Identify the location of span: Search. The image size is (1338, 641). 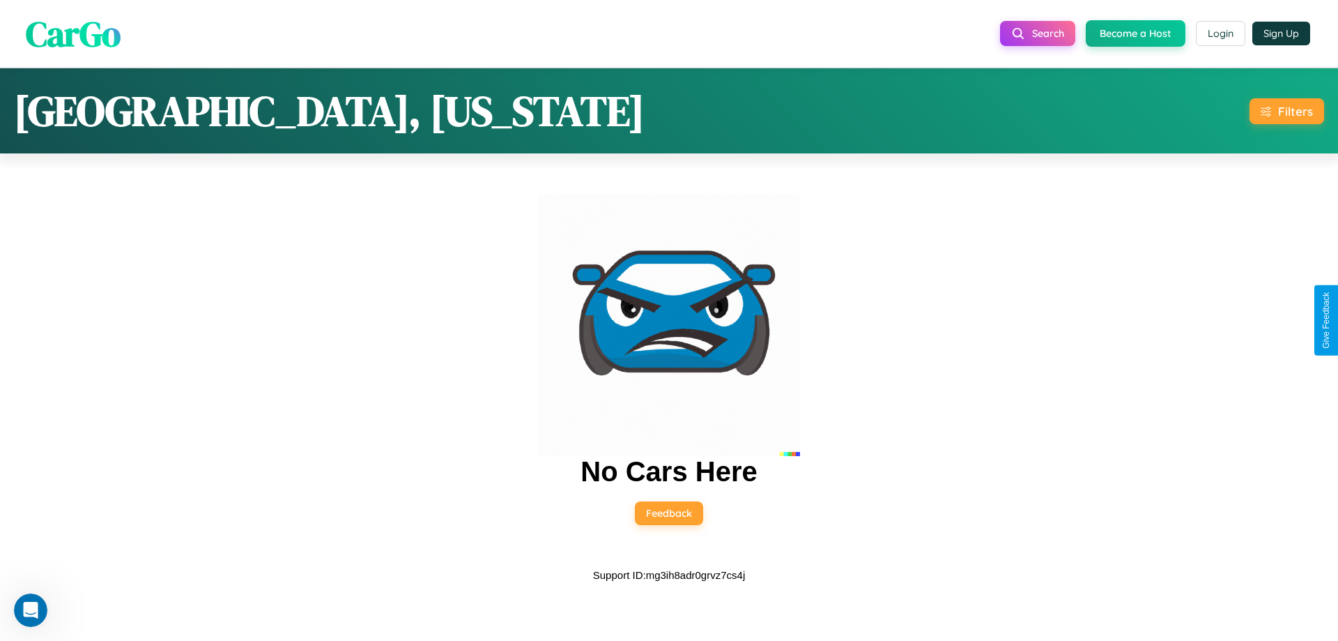
(1048, 33).